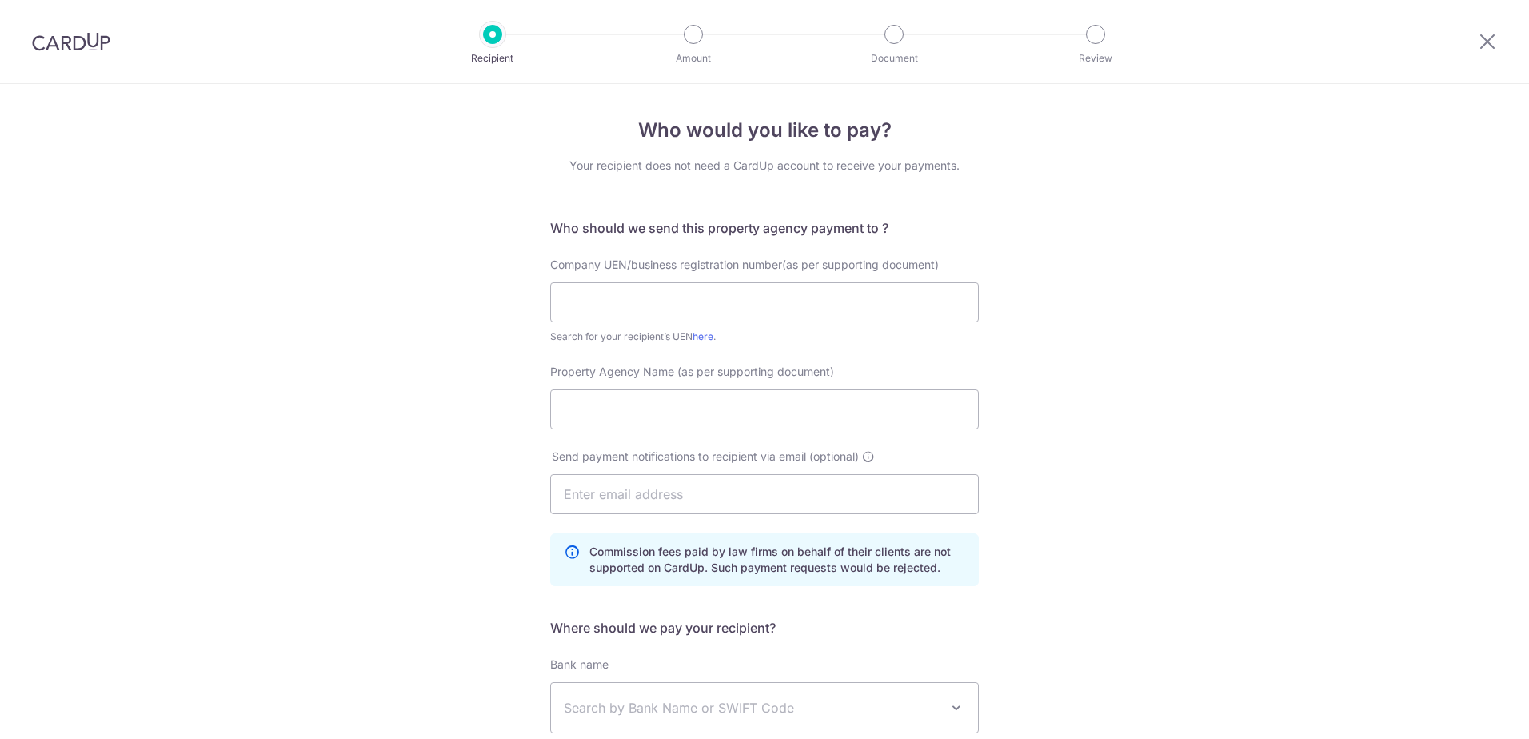 The height and width of the screenshot is (739, 1529). What do you see at coordinates (777, 560) in the screenshot?
I see `p: Commission fees paid by law firms on behalf of their clients are not supported on CardUp. Such pa...` at bounding box center [777, 560].